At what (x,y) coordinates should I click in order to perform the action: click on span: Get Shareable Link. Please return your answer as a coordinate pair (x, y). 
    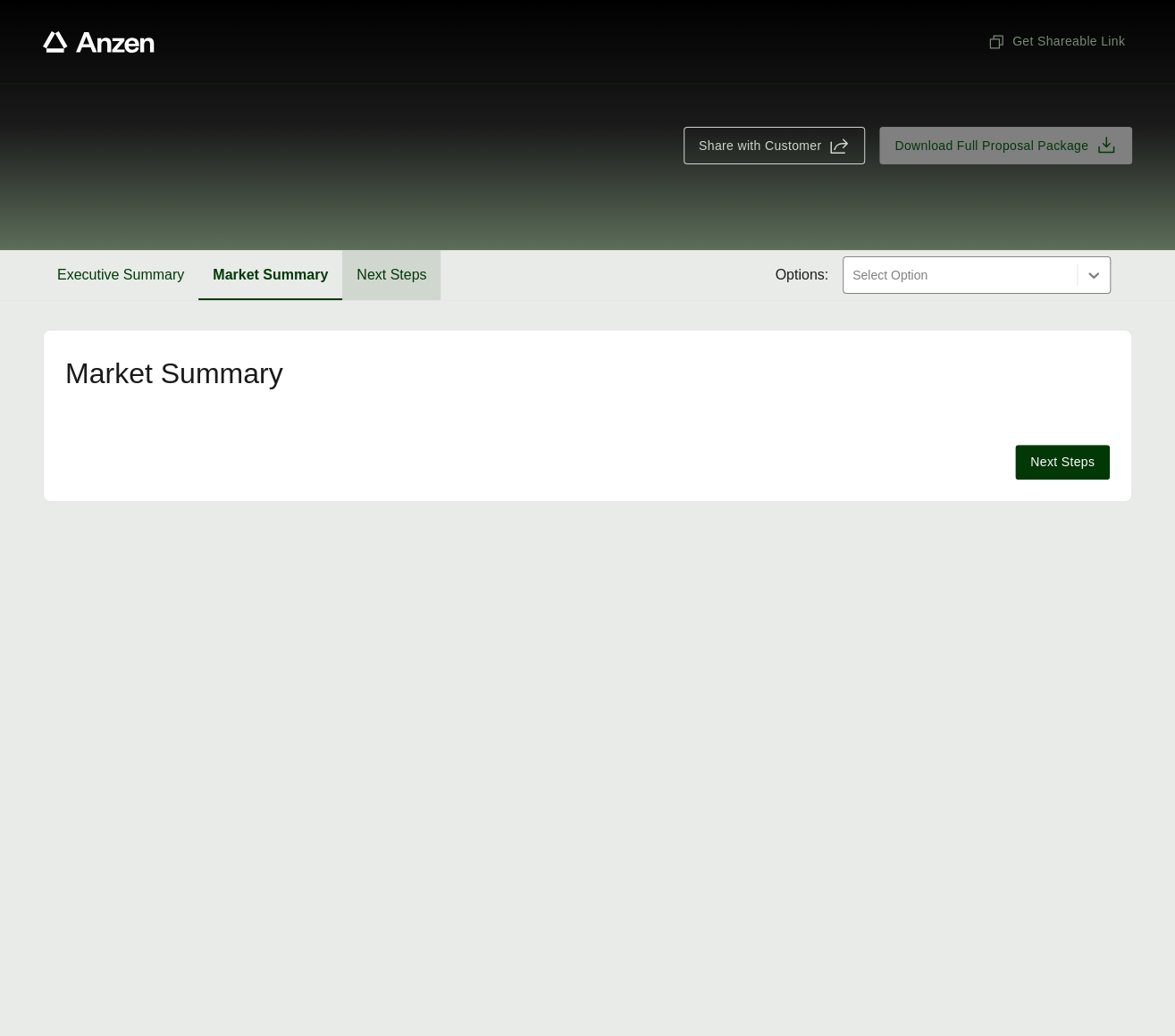
    Looking at the image, I should click on (1056, 41).